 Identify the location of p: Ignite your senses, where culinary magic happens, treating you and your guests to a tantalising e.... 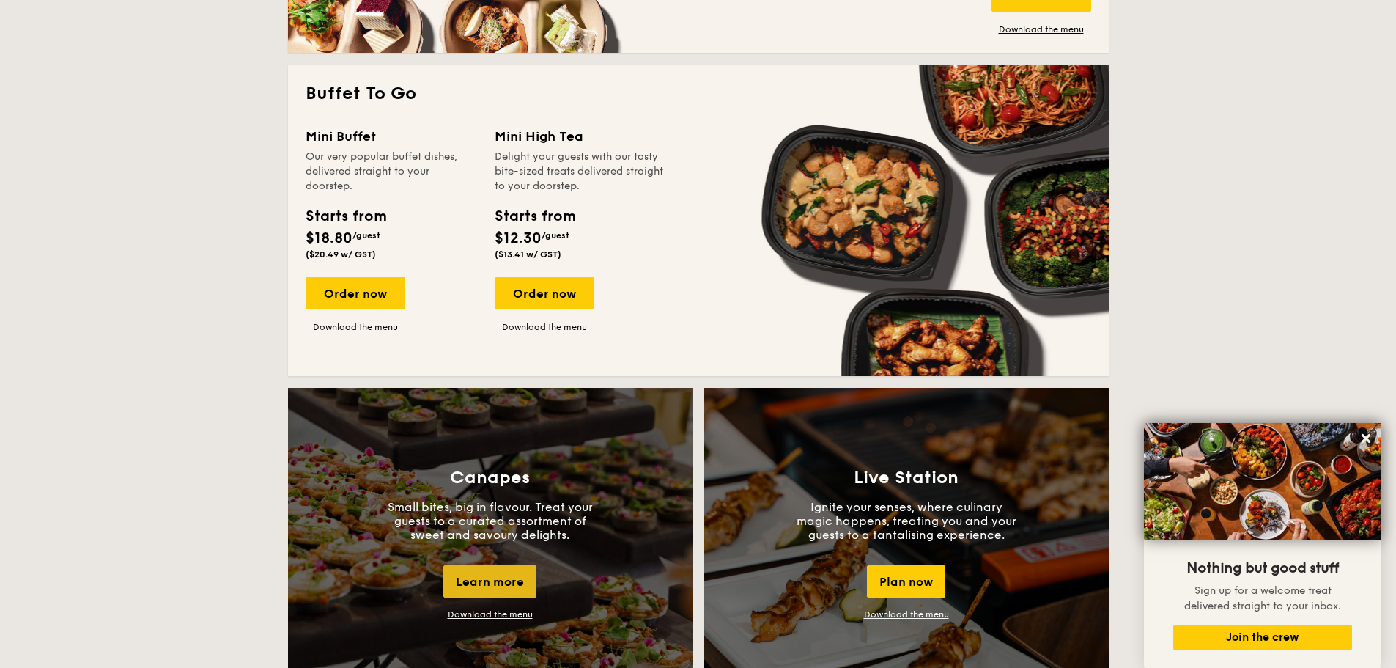
(907, 520).